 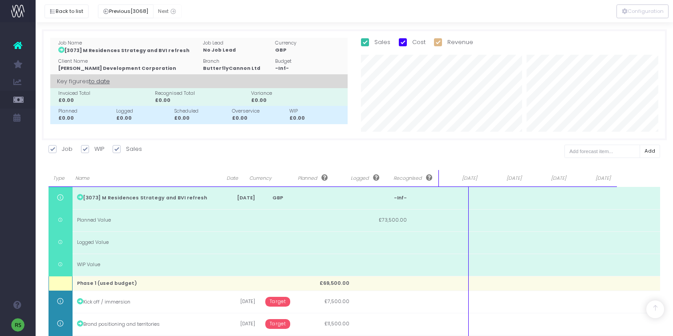 What do you see at coordinates (278, 198) in the screenshot?
I see `td: GBP` at bounding box center [278, 198].